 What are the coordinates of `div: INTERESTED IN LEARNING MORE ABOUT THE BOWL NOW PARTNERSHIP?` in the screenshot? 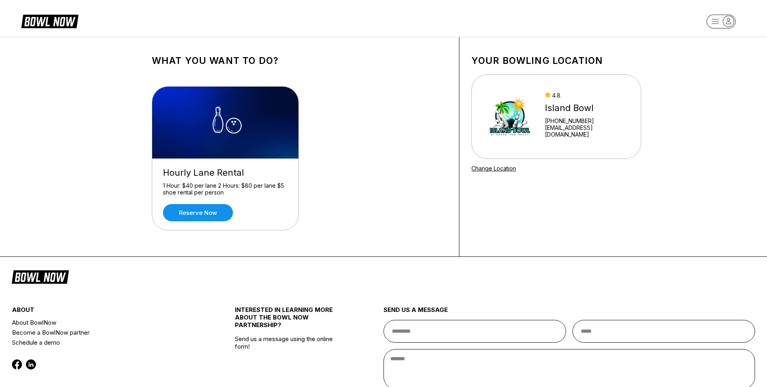 It's located at (290, 320).